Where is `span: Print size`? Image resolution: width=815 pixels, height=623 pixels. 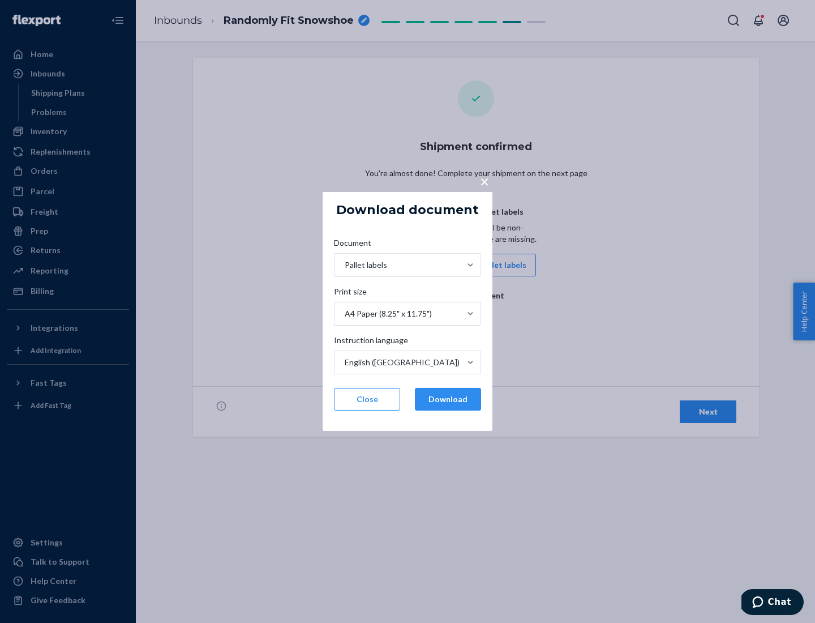 span: Print size is located at coordinates (350, 294).